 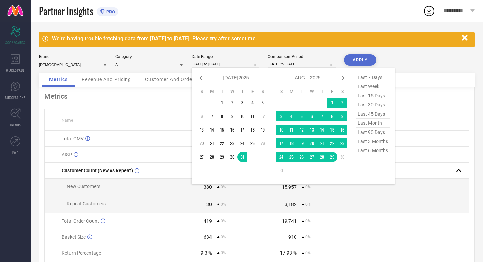 What do you see at coordinates (281, 143) in the screenshot?
I see `td: Sun Aug 17 2025` at bounding box center [281, 143].